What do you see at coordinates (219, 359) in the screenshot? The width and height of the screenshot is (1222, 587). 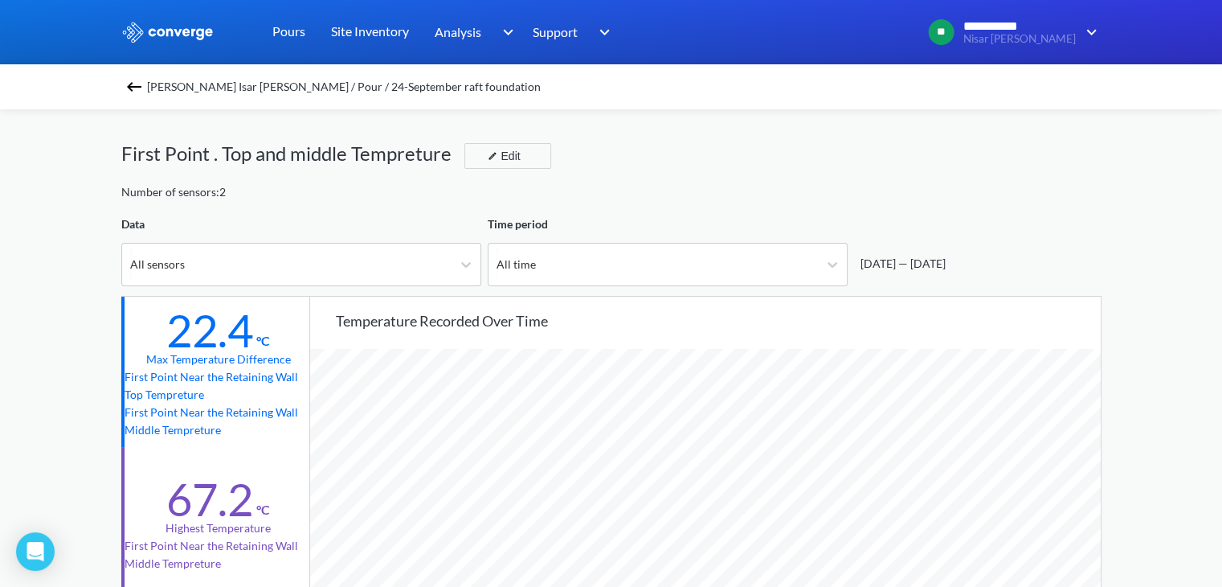 I see `div: Max temperature difference` at bounding box center [219, 359].